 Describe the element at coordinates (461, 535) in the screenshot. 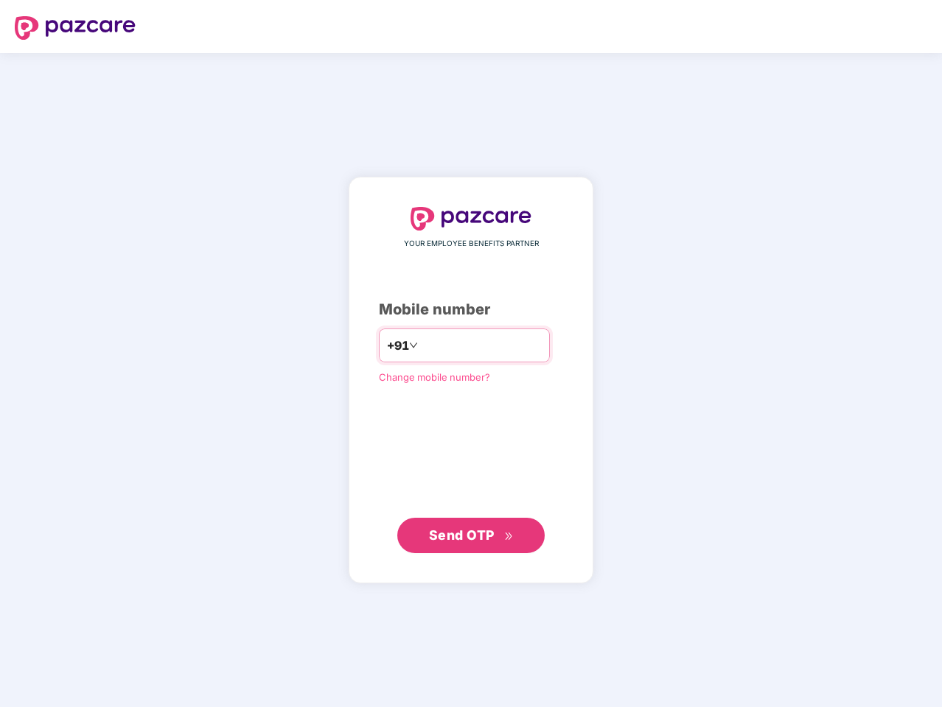

I see `span: Send OTP` at that location.